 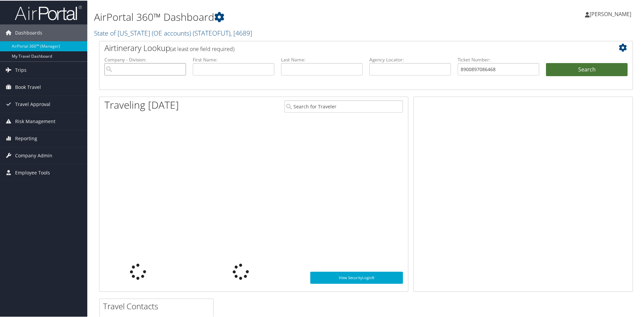 I want to click on span: (at least one field required), so click(x=202, y=48).